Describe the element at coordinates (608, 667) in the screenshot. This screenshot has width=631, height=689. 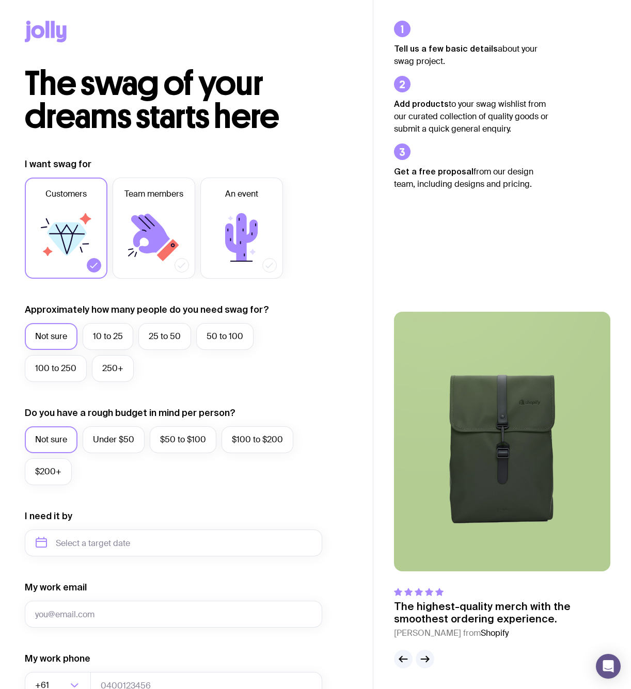
I see `div: Open Intercom Messenger` at that location.